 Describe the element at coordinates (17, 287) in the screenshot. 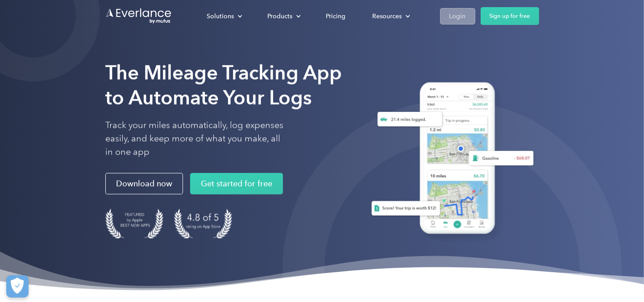

I see `button: Cookies Settings` at that location.